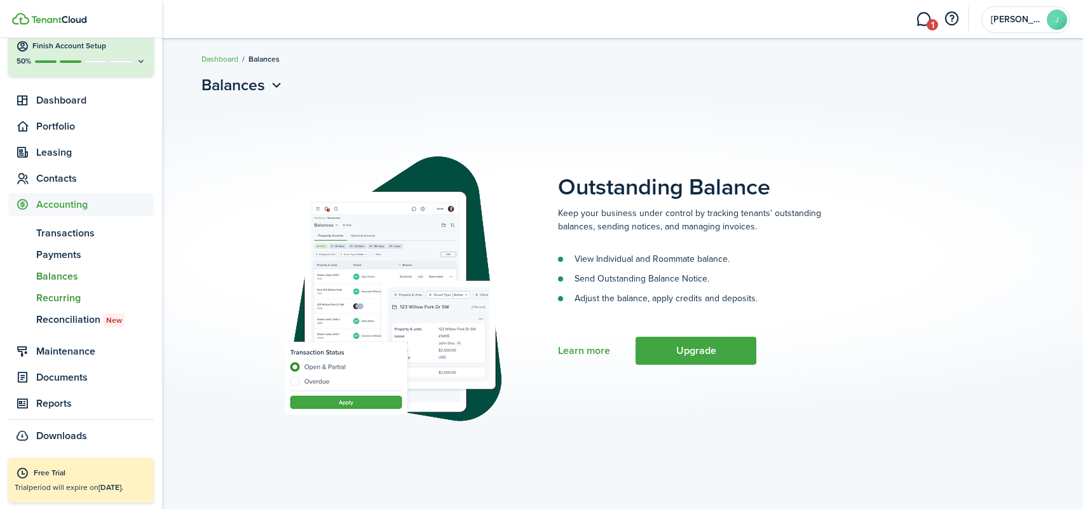  I want to click on a: Payments, so click(81, 255).